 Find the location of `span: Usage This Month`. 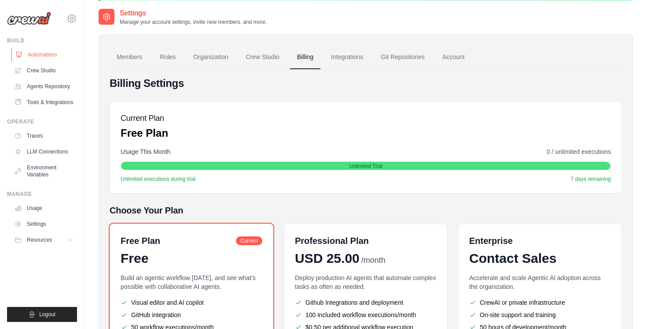

span: Usage This Month is located at coordinates (145, 151).